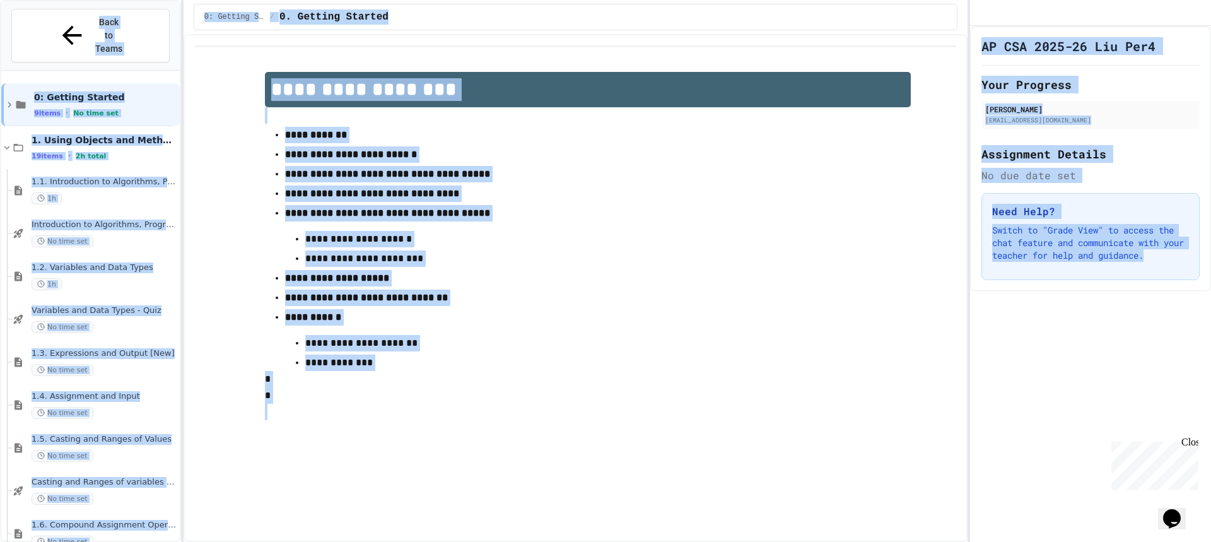 The height and width of the screenshot is (542, 1211). What do you see at coordinates (1091, 85) in the screenshot?
I see `h2: Your Progress` at bounding box center [1091, 85].